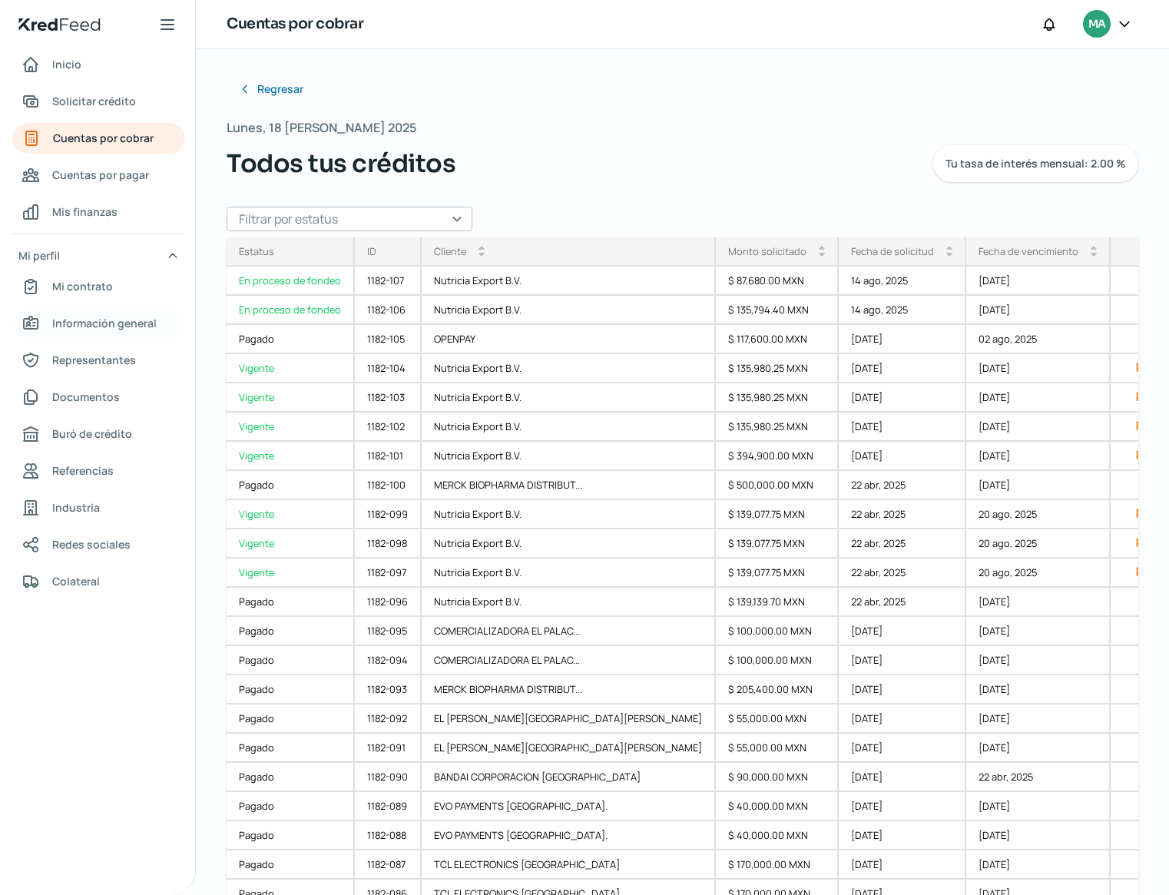 This screenshot has width=1169, height=895. What do you see at coordinates (903, 310) in the screenshot?
I see `div: 14 ago, 2025` at bounding box center [903, 310].